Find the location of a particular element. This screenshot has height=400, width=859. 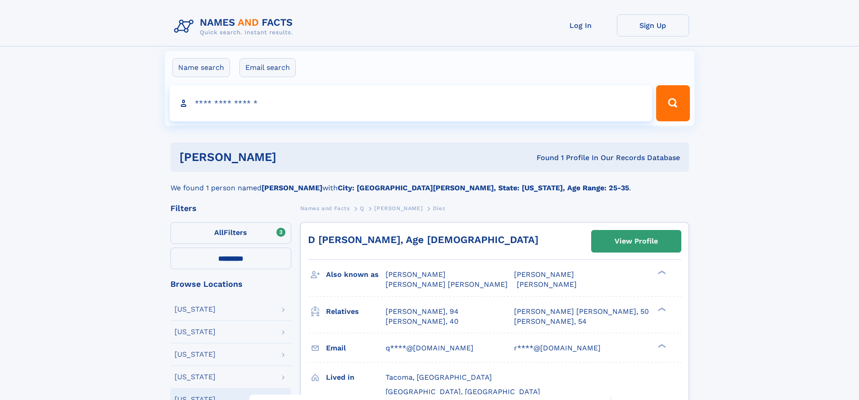

div: We found 1 person named with . is located at coordinates (430, 183).